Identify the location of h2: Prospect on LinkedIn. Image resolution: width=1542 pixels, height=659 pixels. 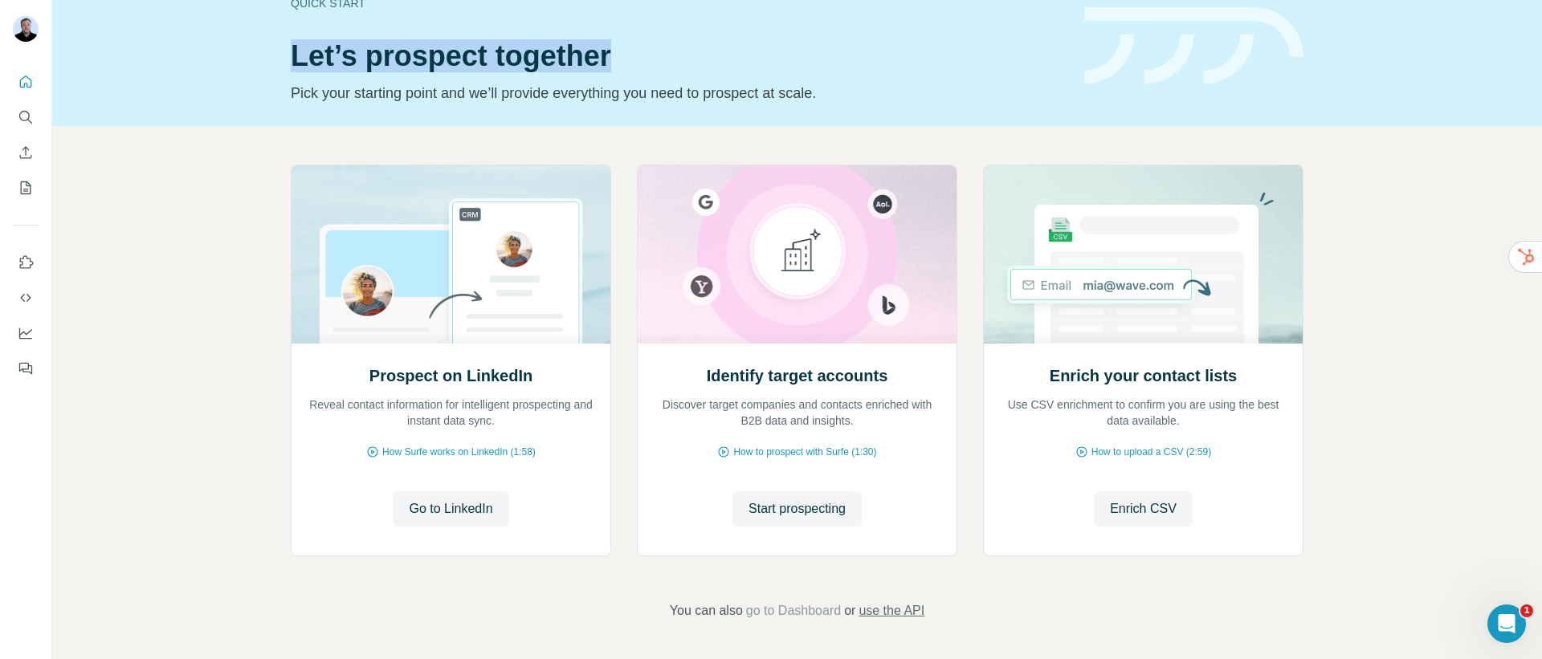
(451, 376).